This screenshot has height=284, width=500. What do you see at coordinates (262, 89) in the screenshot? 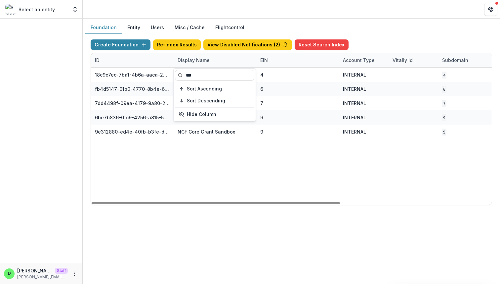
I see `div: 6` at bounding box center [262, 89].